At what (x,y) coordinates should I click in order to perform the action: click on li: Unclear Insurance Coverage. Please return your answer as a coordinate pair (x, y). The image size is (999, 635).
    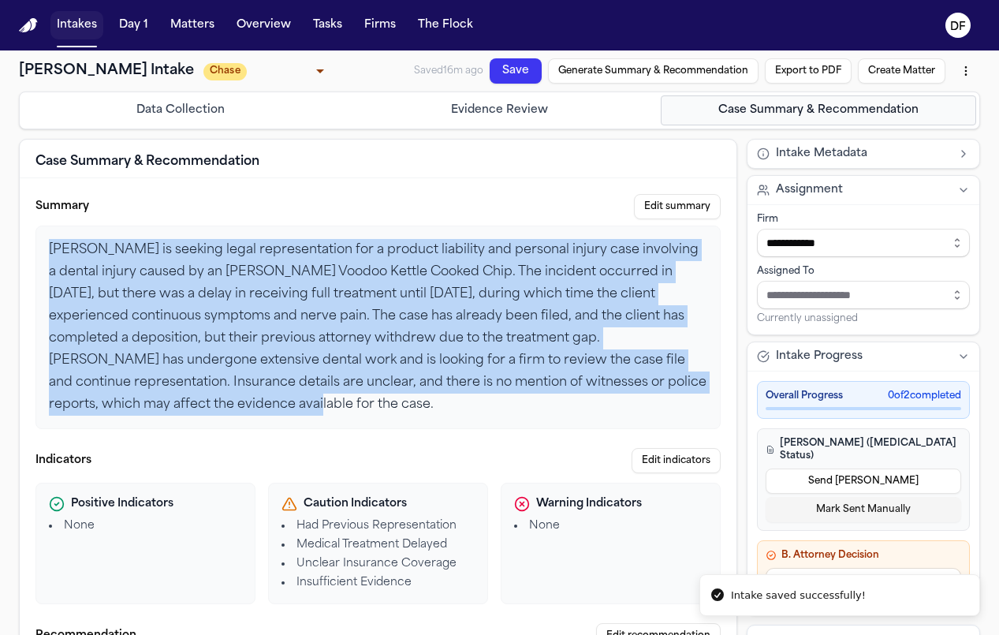
    Looking at the image, I should click on (378, 564).